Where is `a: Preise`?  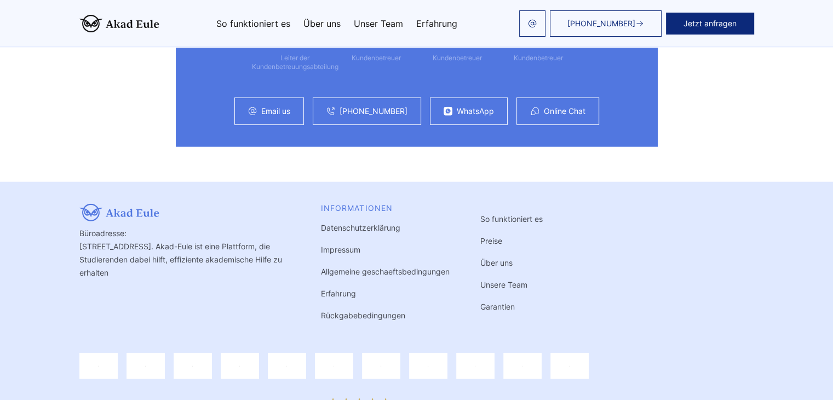
a: Preise is located at coordinates (491, 240).